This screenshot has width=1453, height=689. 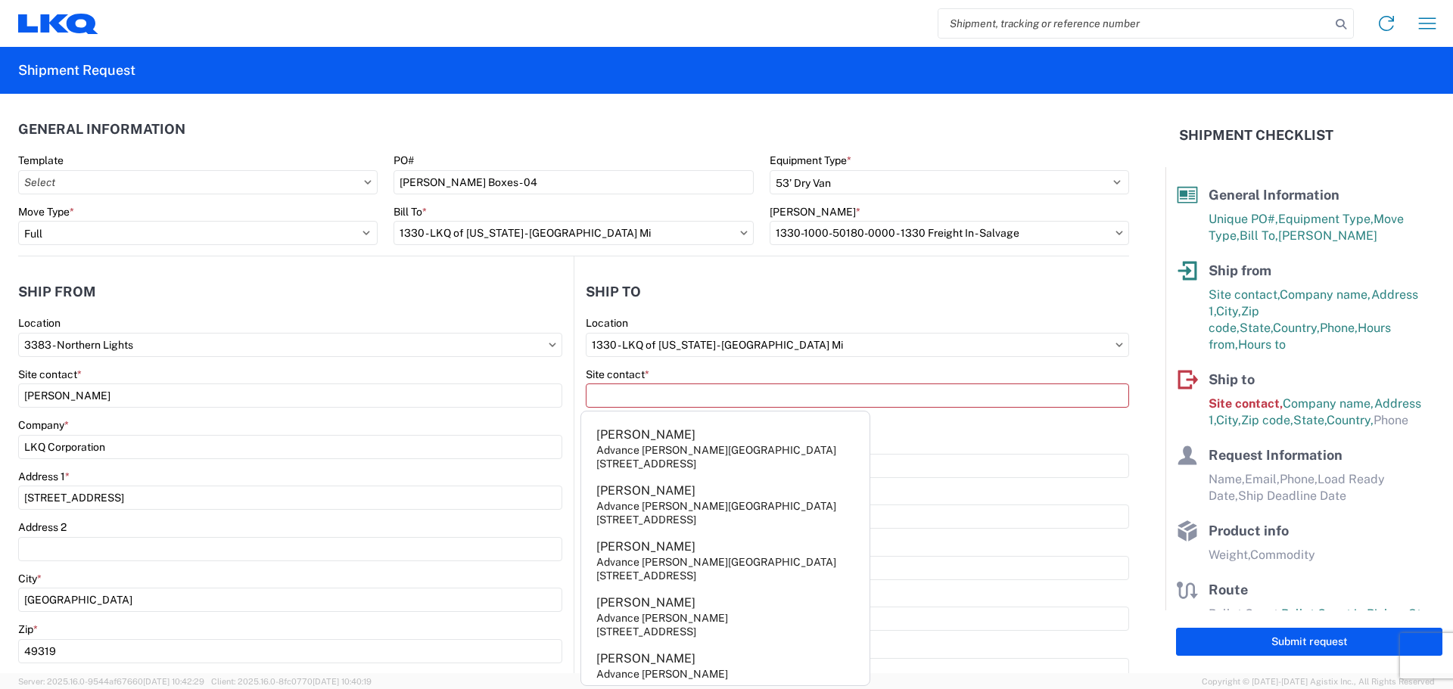 I want to click on label: Address 2, so click(x=42, y=527).